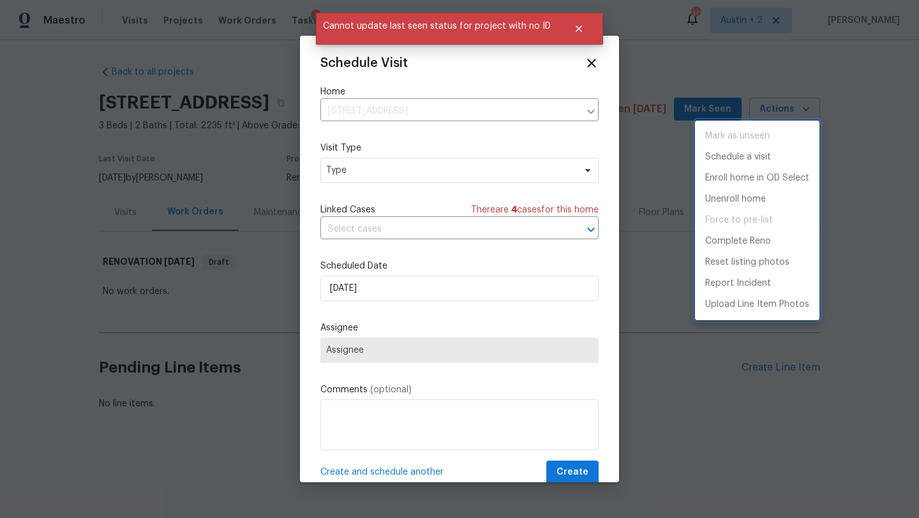 The image size is (919, 518). What do you see at coordinates (747, 262) in the screenshot?
I see `p: Reset listing photos` at bounding box center [747, 262].